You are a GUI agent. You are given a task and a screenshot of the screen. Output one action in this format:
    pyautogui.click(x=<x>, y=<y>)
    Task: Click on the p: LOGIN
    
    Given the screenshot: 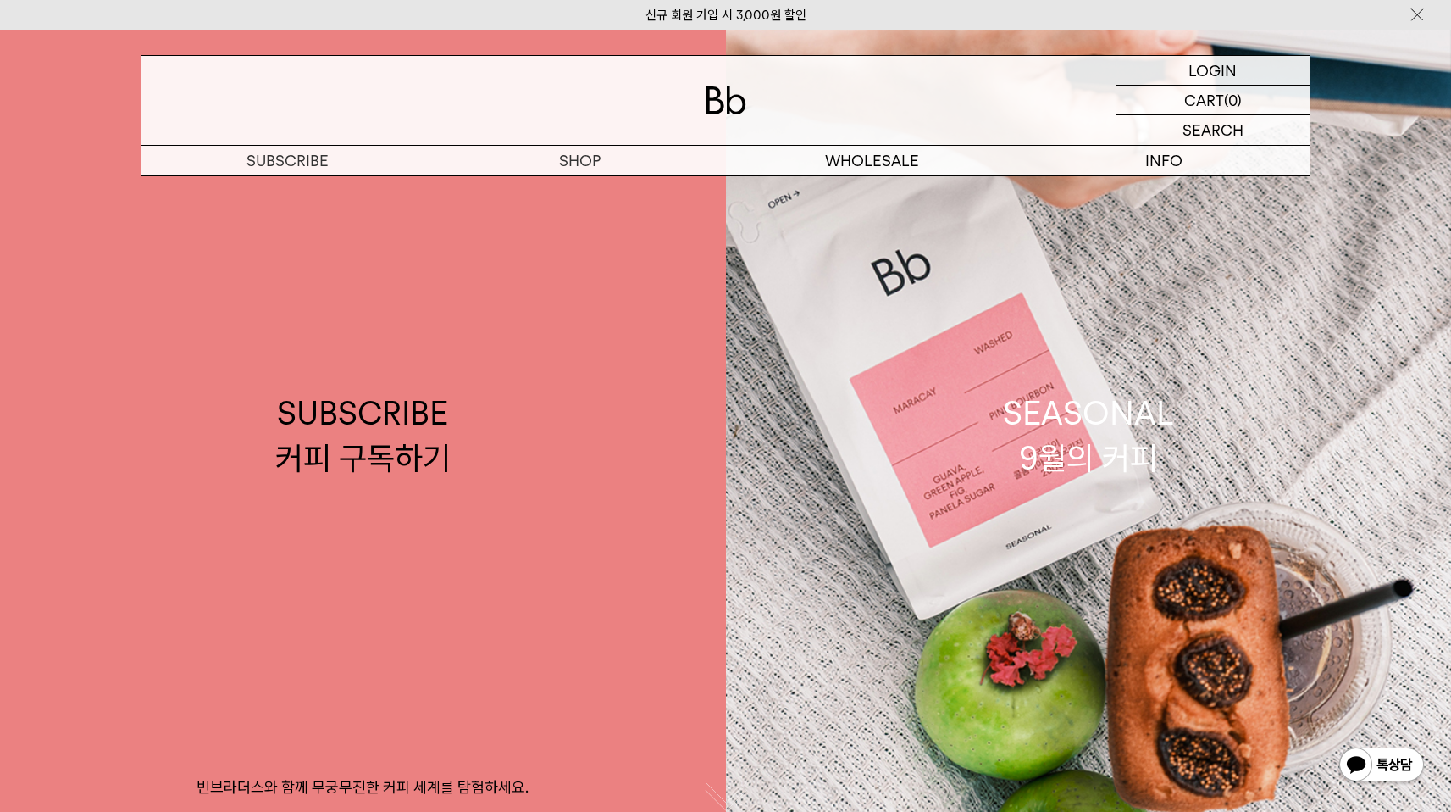 What is the action you would take?
    pyautogui.click(x=1212, y=70)
    